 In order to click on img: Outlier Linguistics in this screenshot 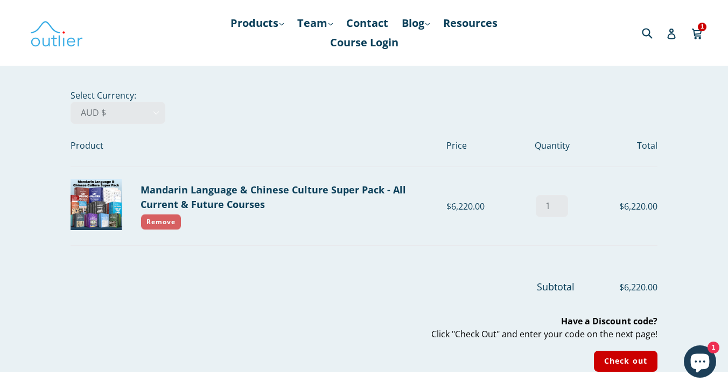, I will do `click(57, 33)`.